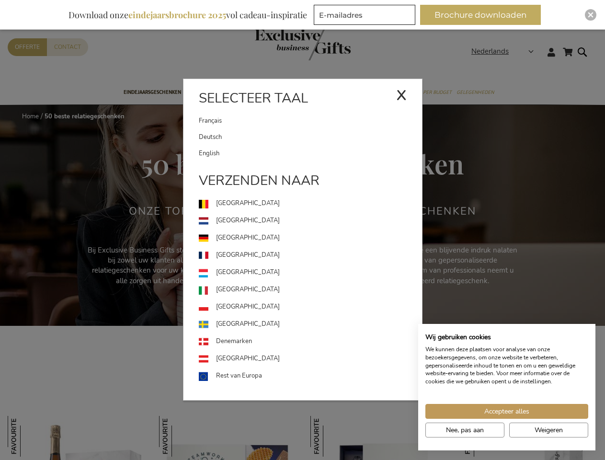 The image size is (605, 460). Describe the element at coordinates (507, 411) in the screenshot. I see `button: Accepteer alle cookies` at that location.